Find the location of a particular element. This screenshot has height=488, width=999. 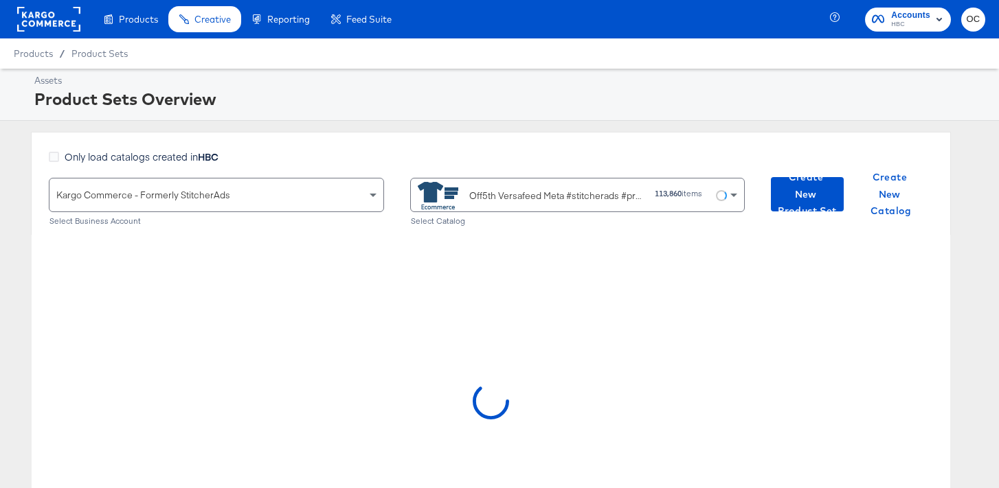

button: OC is located at coordinates (972, 19).